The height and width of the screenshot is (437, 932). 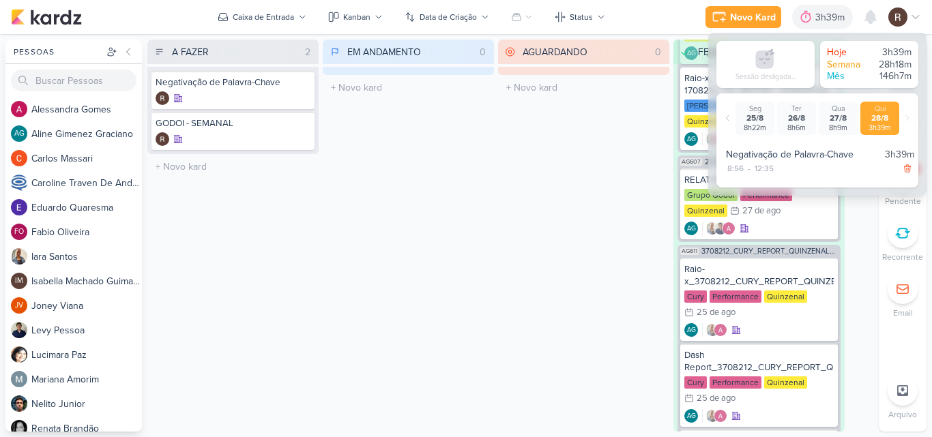 What do you see at coordinates (759, 180) in the screenshot?
I see `div: RELATÓRIO_2708212_GODOI_REPORT_QUINZENAL_28.08` at bounding box center [759, 180].